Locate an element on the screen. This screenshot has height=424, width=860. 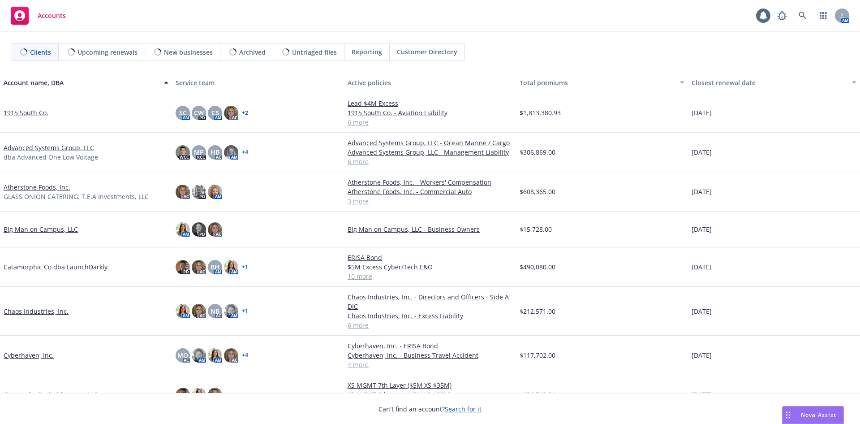
div: Account name, DBA is located at coordinates (81, 82).